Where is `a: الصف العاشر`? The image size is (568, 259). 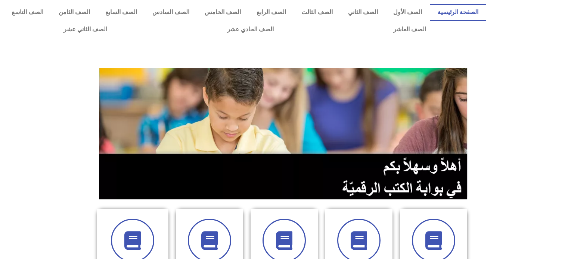 a: الصف العاشر is located at coordinates (410, 29).